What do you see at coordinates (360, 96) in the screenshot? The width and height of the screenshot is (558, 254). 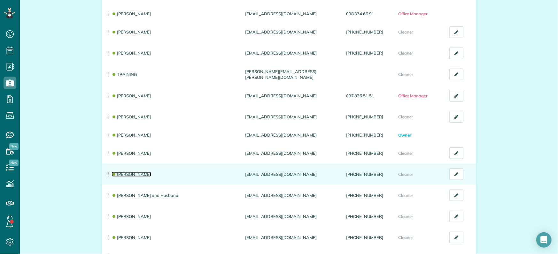 I see `a: 097 836 51 51` at bounding box center [360, 96].